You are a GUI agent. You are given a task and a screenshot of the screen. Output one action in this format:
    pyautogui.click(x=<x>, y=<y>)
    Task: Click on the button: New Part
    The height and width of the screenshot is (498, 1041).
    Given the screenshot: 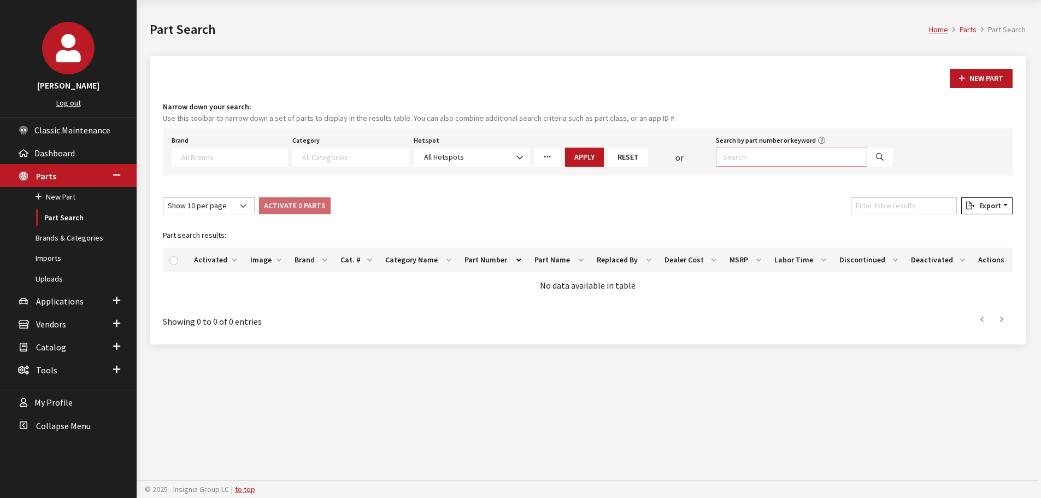 What is the action you would take?
    pyautogui.click(x=981, y=78)
    